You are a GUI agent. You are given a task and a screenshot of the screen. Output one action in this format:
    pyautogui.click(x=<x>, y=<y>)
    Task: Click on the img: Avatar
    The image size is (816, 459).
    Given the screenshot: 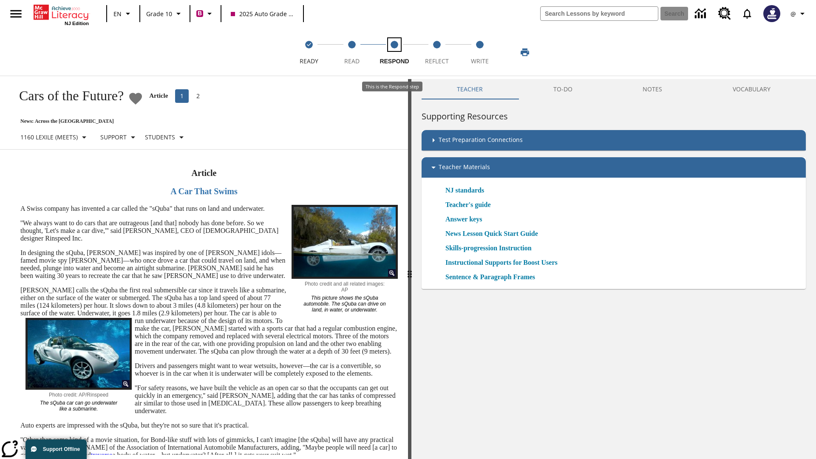 What is the action you would take?
    pyautogui.click(x=772, y=14)
    